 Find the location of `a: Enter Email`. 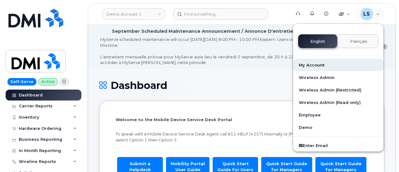

a: Enter Email is located at coordinates (338, 146).